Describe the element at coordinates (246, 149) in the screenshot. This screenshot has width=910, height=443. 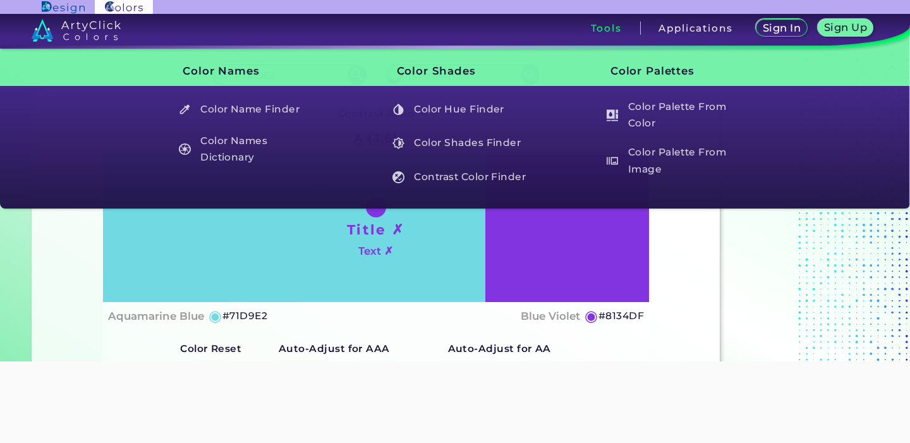
I see `a: Color Names Dictionary` at that location.